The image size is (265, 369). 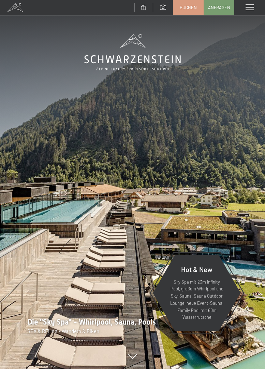 I want to click on p: Sky Spa mit 23m Infinity Pool, großem Whirlpool und Sky-Sauna, Sauna Outdoor Lounge, neue Event-S..., so click(x=197, y=300).